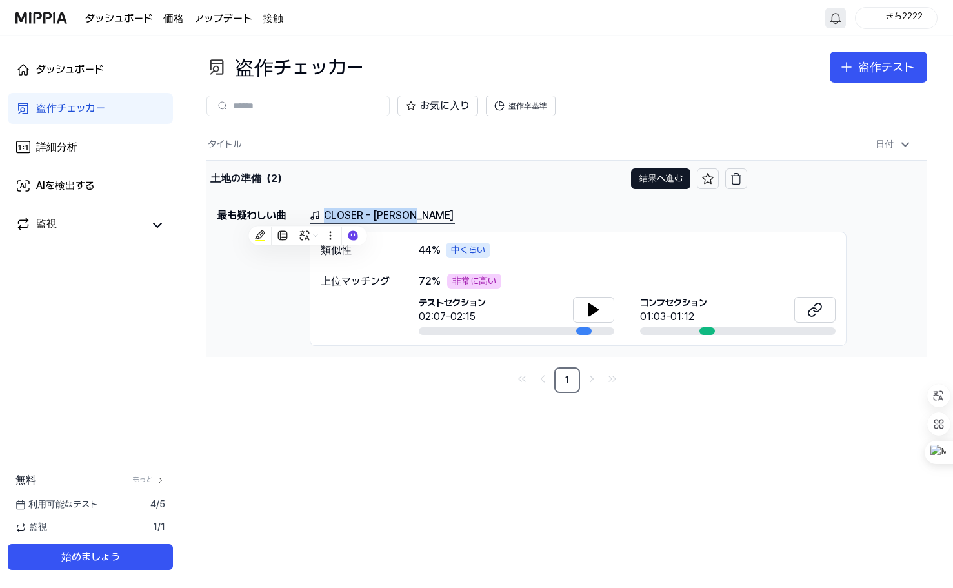  Describe the element at coordinates (521, 106) in the screenshot. I see `button: 盗作率基準` at that location.